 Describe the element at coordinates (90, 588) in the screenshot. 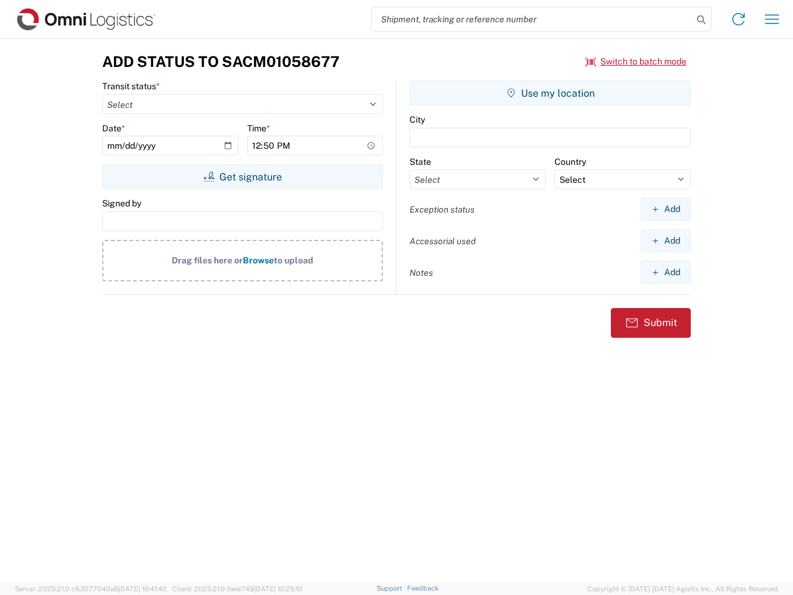

I see `span: Server: 2025.21.0-c63077040a8` at that location.